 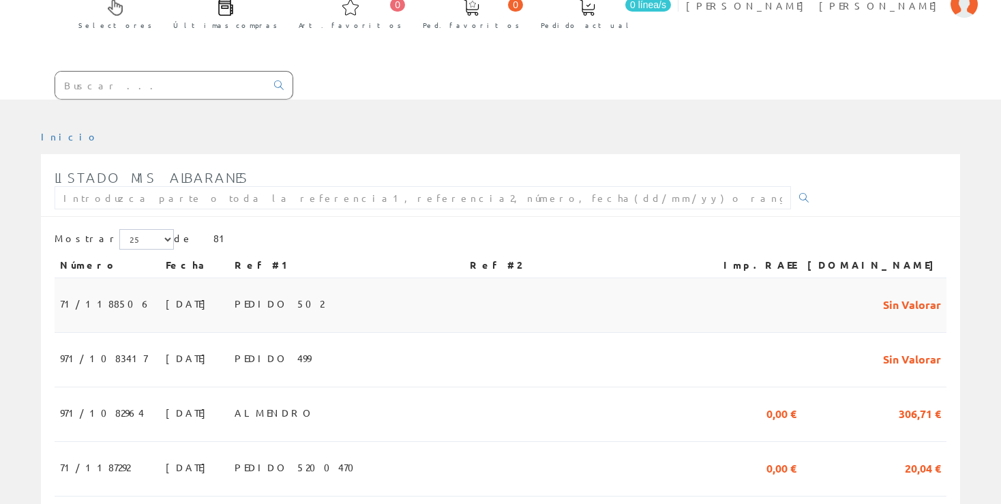 I want to click on select: Mostrar, so click(x=147, y=239).